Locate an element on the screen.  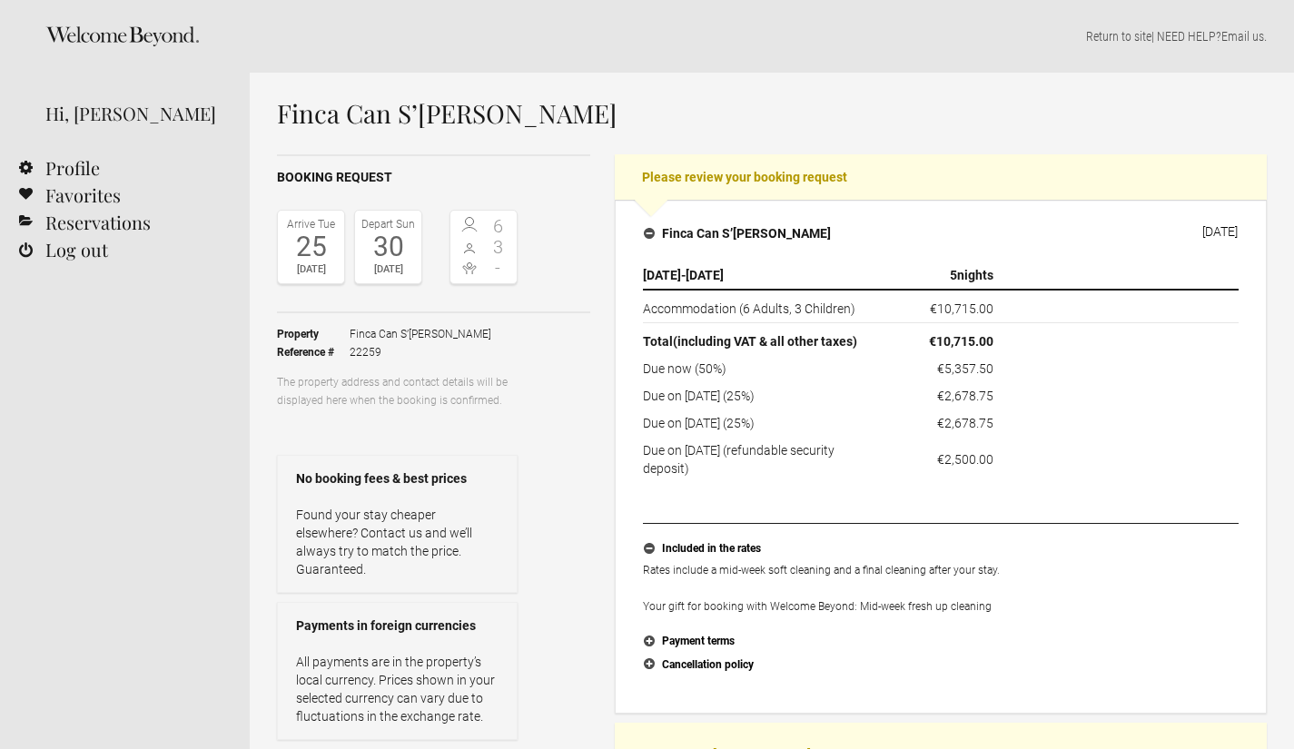
span: (including VAT & all other taxes) is located at coordinates (764, 341).